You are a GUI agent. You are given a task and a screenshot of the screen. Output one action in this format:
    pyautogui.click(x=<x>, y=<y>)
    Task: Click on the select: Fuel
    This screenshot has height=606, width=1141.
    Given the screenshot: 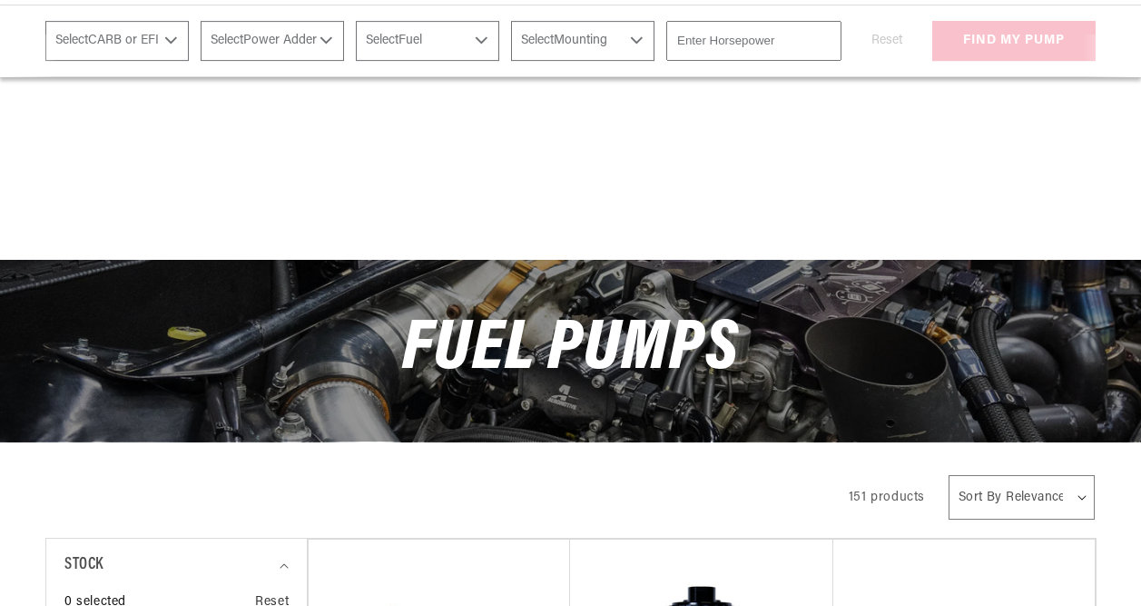 What is the action you would take?
    pyautogui.click(x=428, y=41)
    